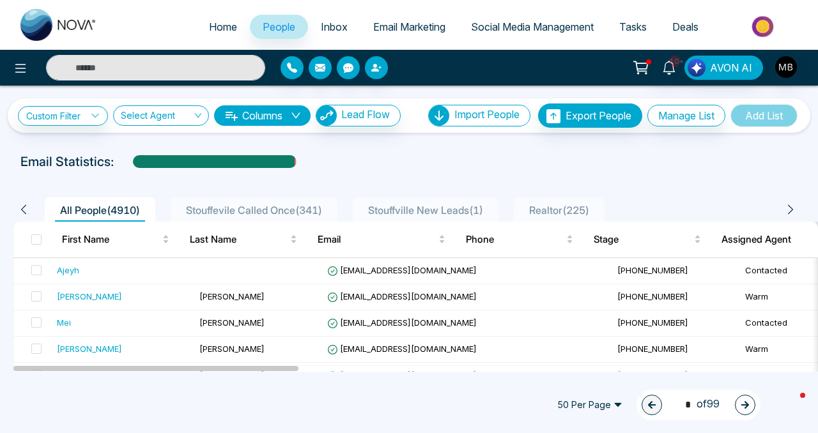 The width and height of the screenshot is (818, 433). What do you see at coordinates (59, 25) in the screenshot?
I see `img: Nova CRM Logo` at bounding box center [59, 25].